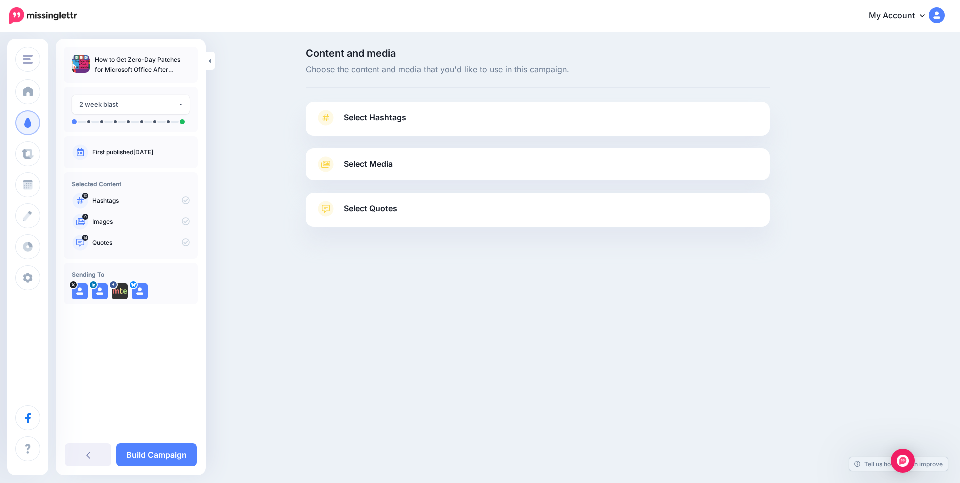 Image resolution: width=960 pixels, height=483 pixels. I want to click on span: 10, so click(86, 196).